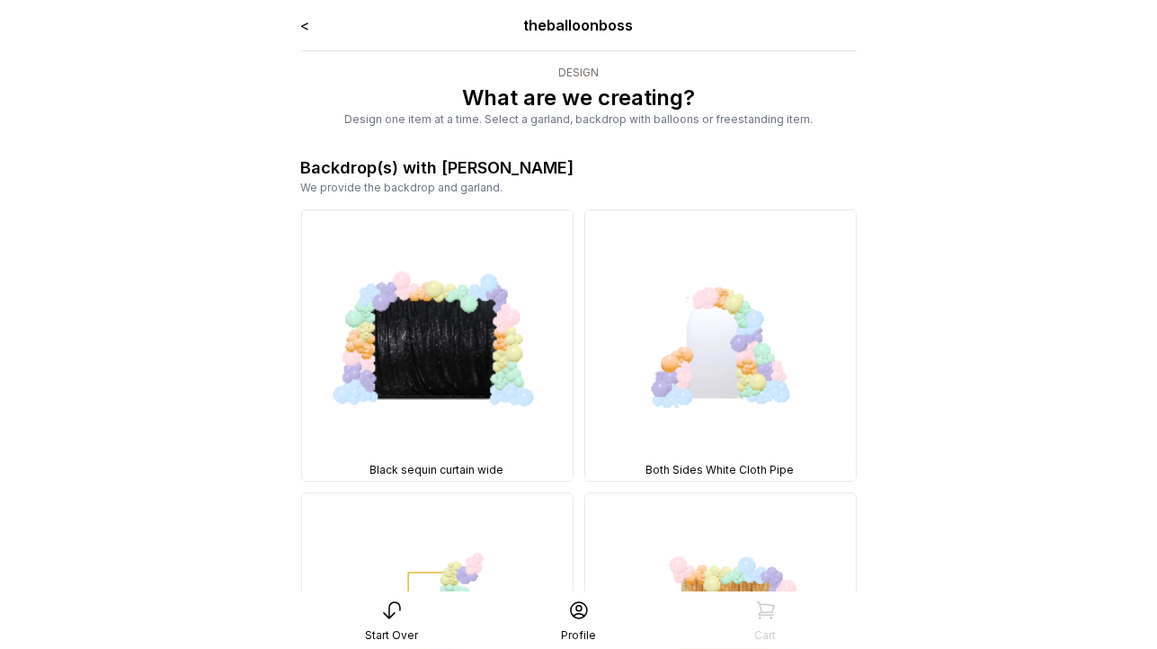 This screenshot has height=649, width=1157. Describe the element at coordinates (391, 635) in the screenshot. I see `div: Start Over` at that location.